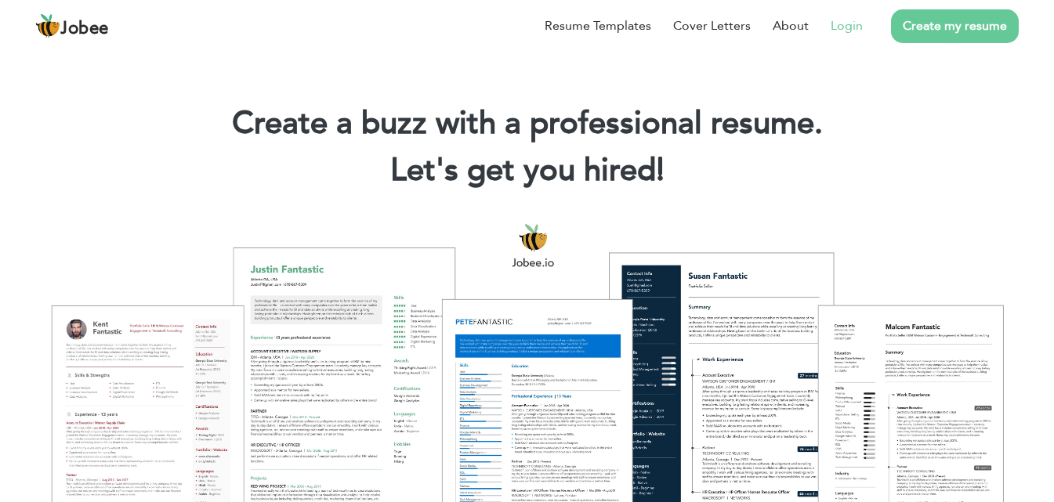 This screenshot has height=502, width=1054. Describe the element at coordinates (72, 26) in the screenshot. I see `a: Jobee` at that location.